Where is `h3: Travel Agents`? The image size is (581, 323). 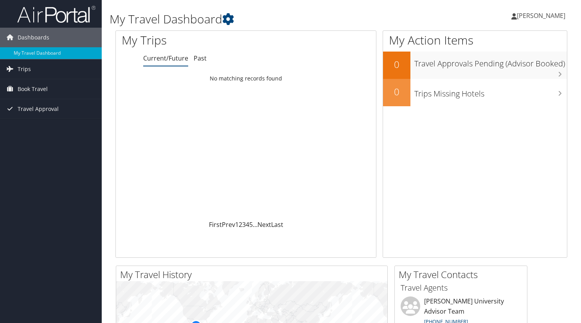 h3: Travel Agents is located at coordinates (461, 288).